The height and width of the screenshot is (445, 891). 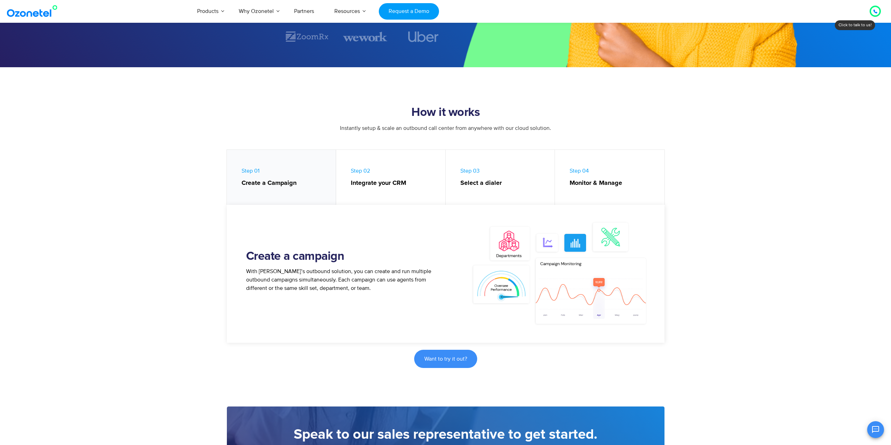 What do you see at coordinates (249, 37) in the screenshot?
I see `div: 1 / 7` at bounding box center [249, 37].